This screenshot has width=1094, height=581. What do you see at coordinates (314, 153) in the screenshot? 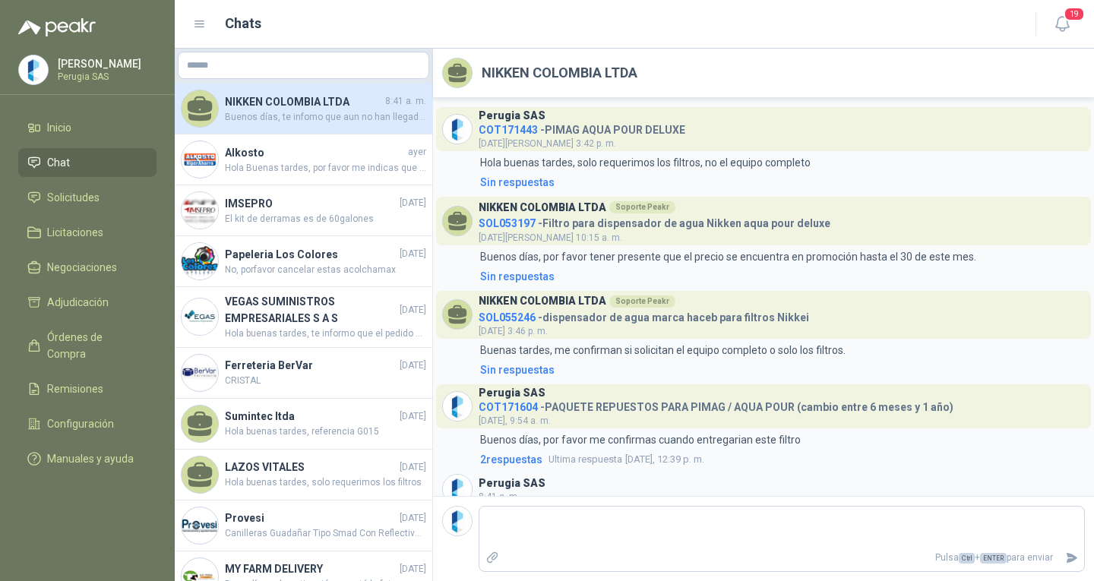
I see `h4: Alkosto` at bounding box center [314, 153].